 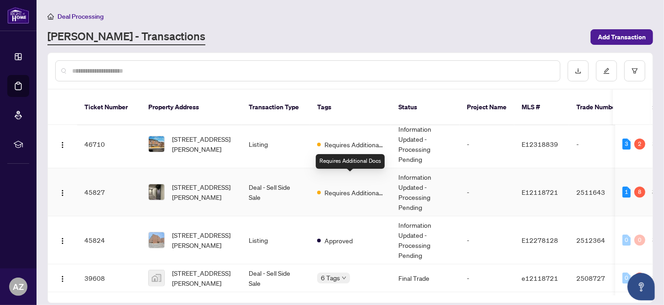 What do you see at coordinates (540, 144) in the screenshot?
I see `span: E12318839` at bounding box center [540, 144].